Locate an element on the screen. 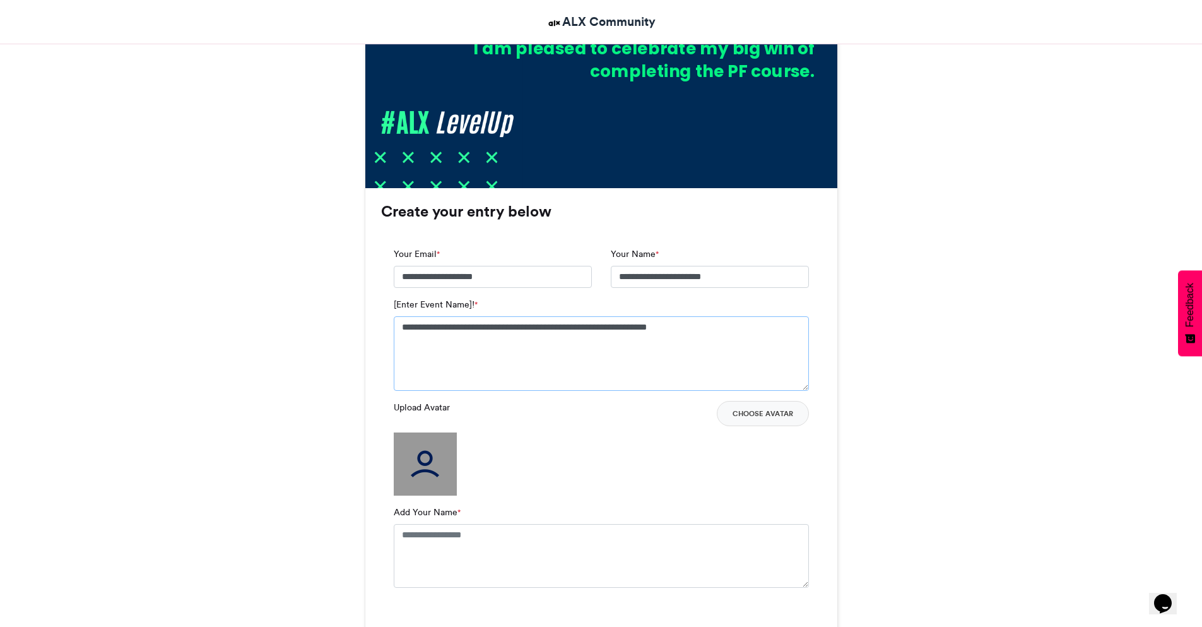  h3: Create your entry below is located at coordinates (601, 211).